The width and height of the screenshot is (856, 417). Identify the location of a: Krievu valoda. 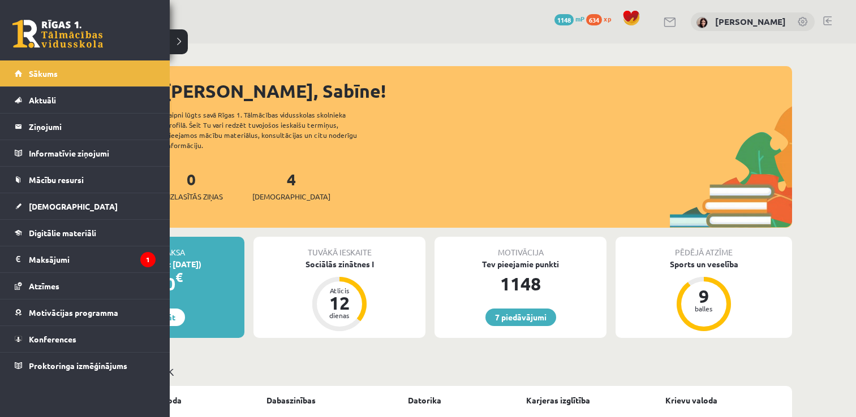
(691, 400).